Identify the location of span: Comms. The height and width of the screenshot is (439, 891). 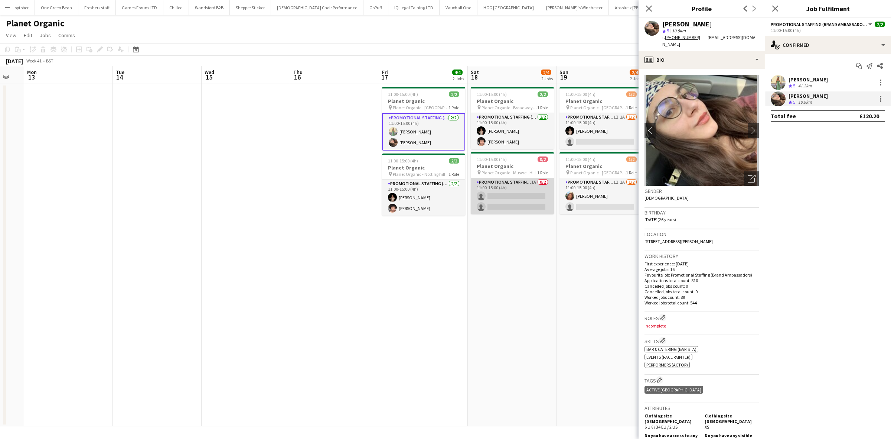
(66, 35).